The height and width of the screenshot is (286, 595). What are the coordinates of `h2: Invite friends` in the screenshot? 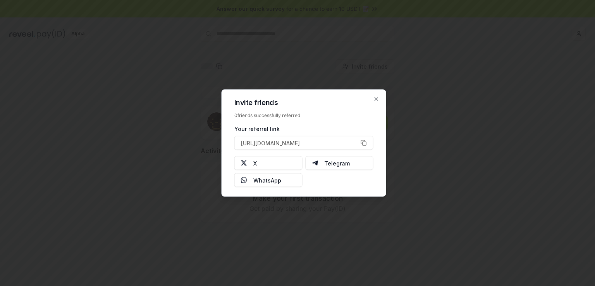 It's located at (304, 103).